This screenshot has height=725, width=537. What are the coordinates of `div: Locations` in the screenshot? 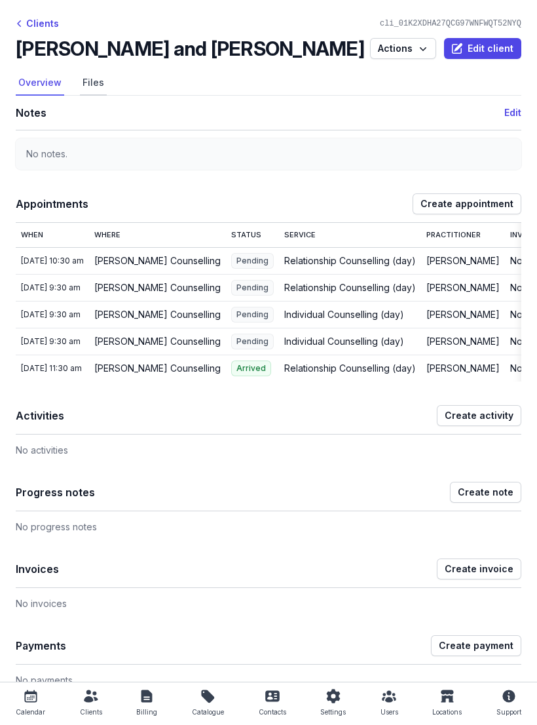 It's located at (447, 712).